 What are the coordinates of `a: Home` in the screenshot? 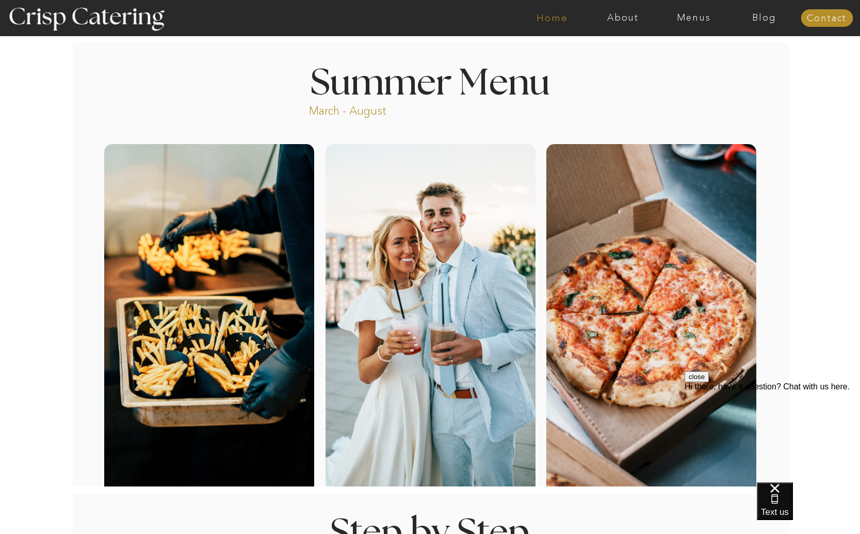 It's located at (552, 18).